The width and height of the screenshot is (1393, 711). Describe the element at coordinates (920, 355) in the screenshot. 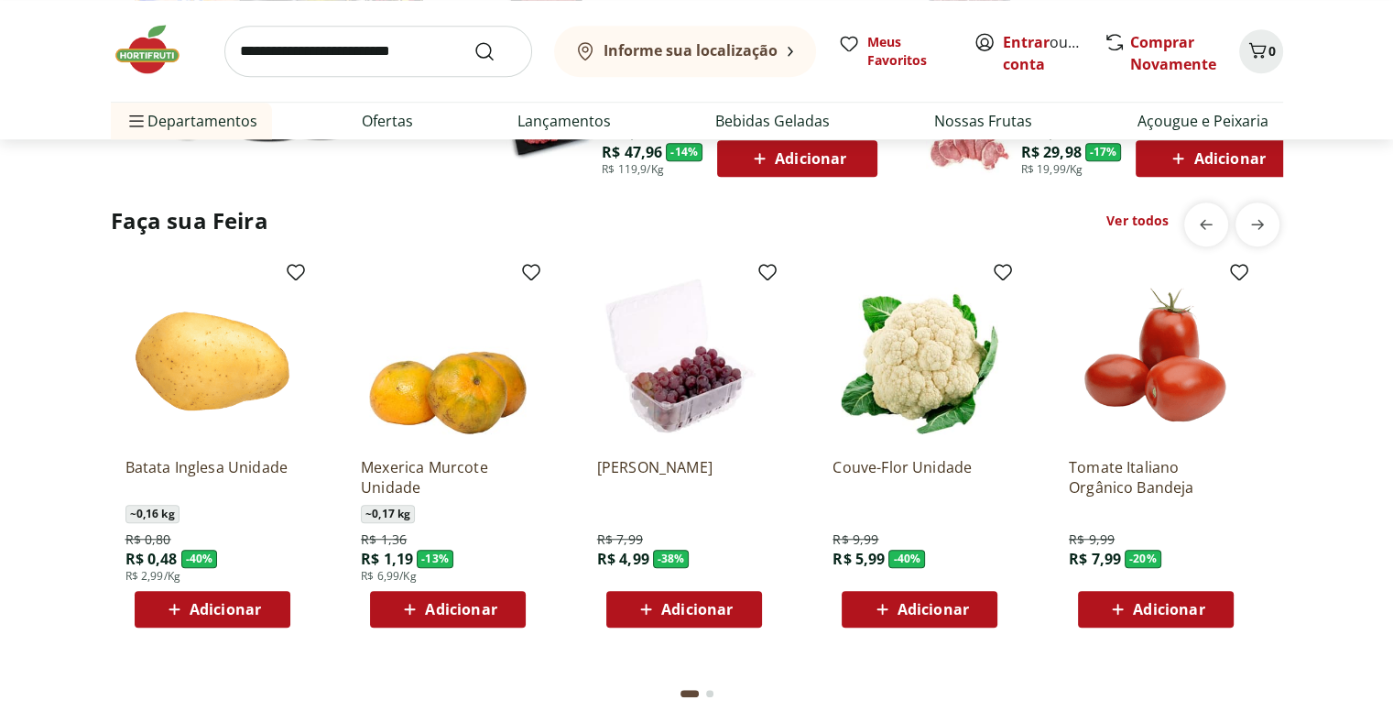

I see `img: Couve-Flor Unidade` at that location.